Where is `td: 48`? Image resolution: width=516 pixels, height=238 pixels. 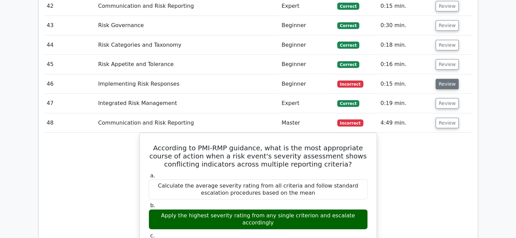
td: 48 is located at coordinates (70, 123).